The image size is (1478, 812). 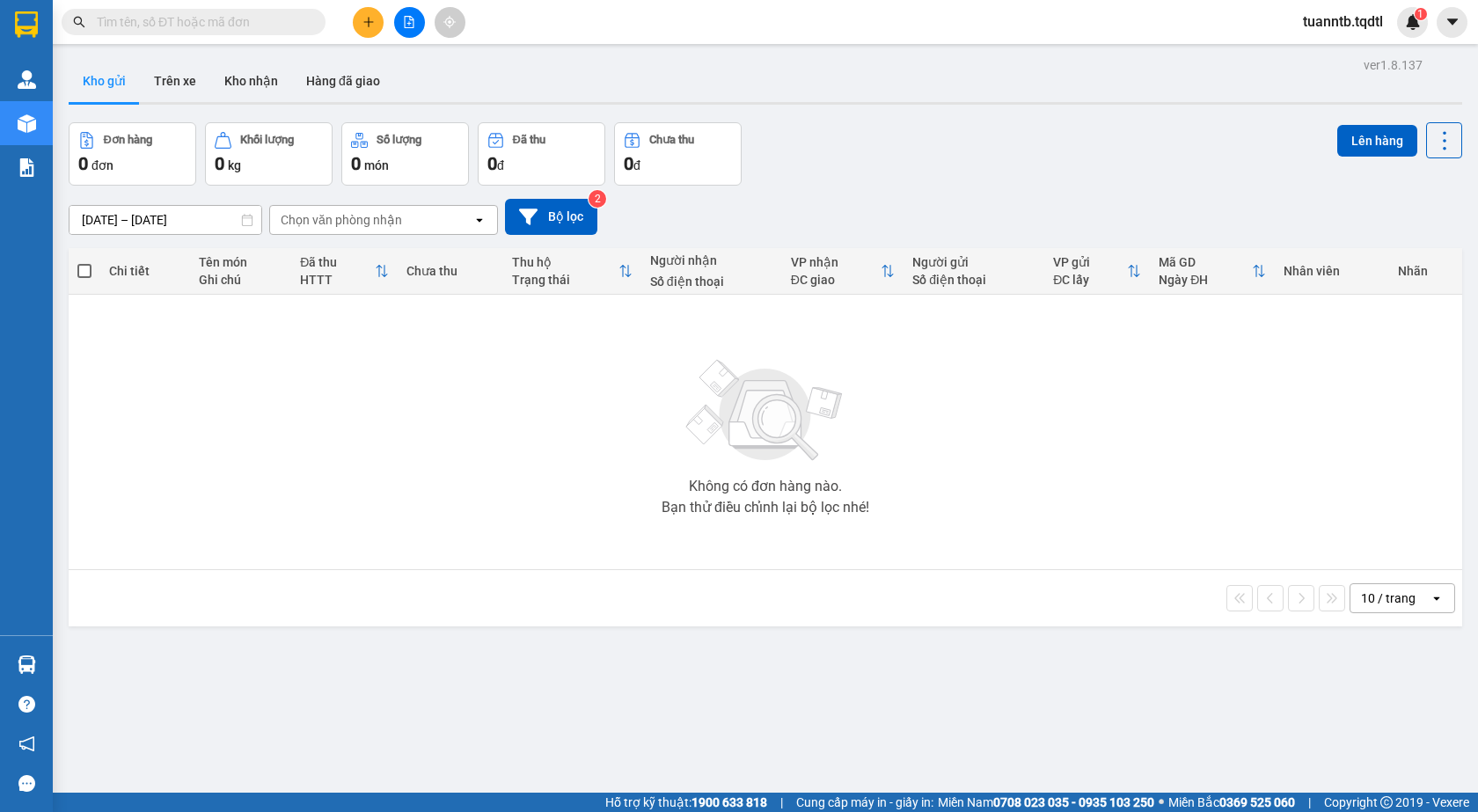 I want to click on span: đơn, so click(x=102, y=166).